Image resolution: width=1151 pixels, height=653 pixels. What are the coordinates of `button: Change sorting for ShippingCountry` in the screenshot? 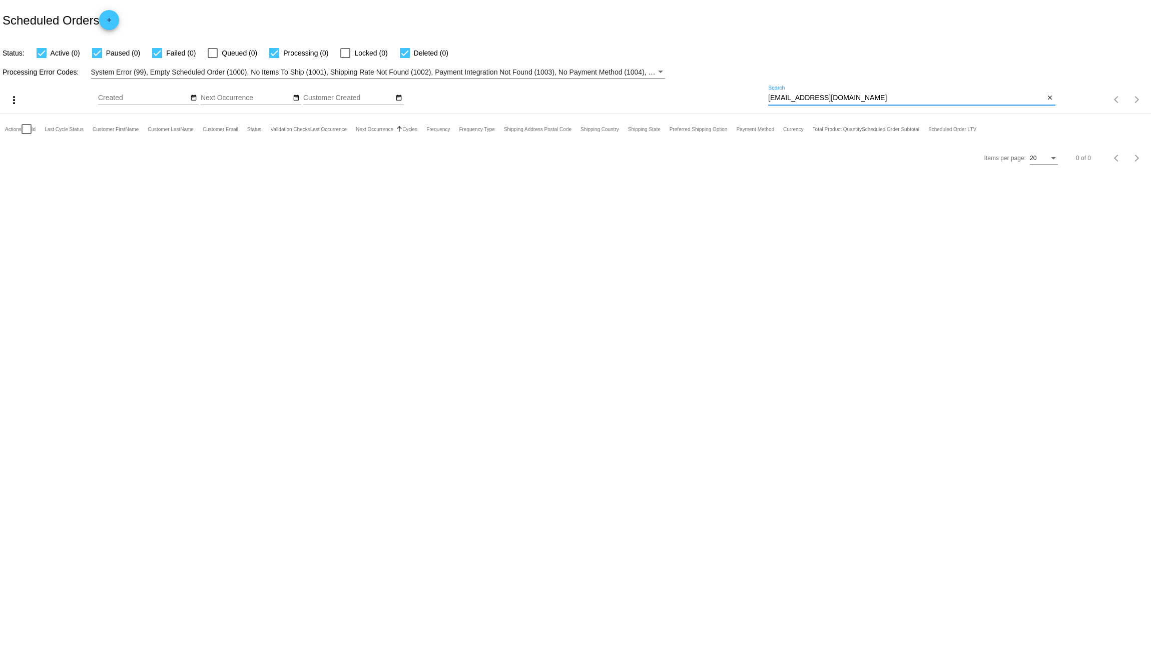 It's located at (599, 129).